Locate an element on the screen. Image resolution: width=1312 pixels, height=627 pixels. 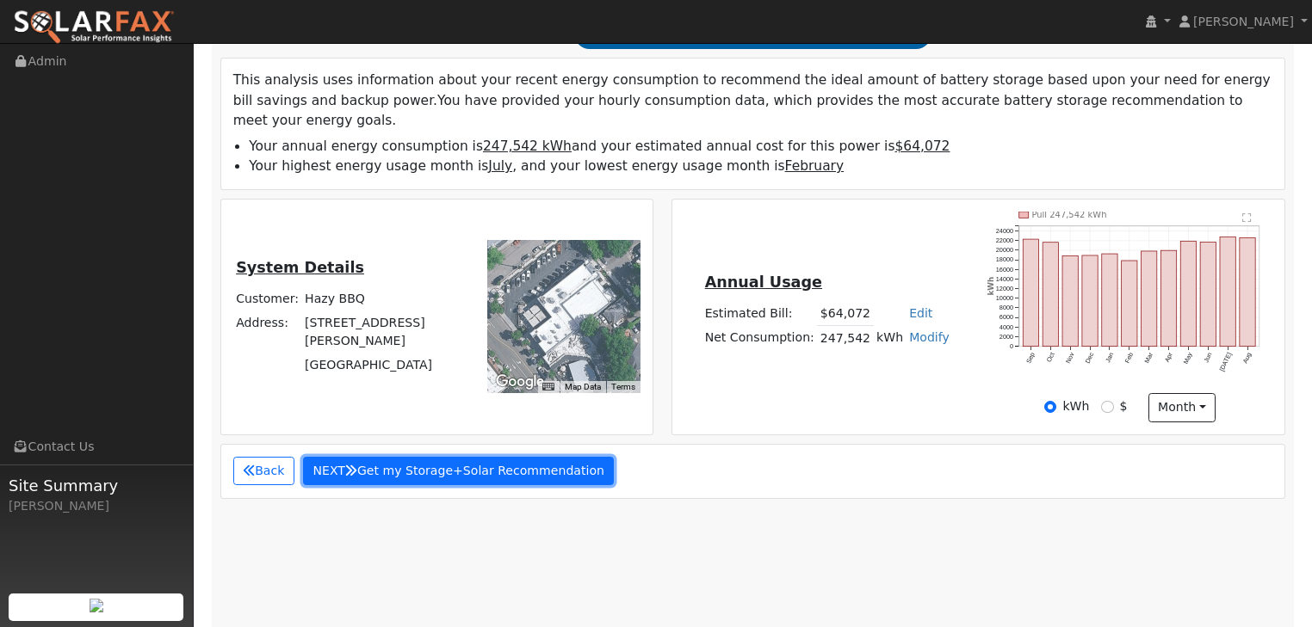
text: 4000 is located at coordinates (1006, 327).